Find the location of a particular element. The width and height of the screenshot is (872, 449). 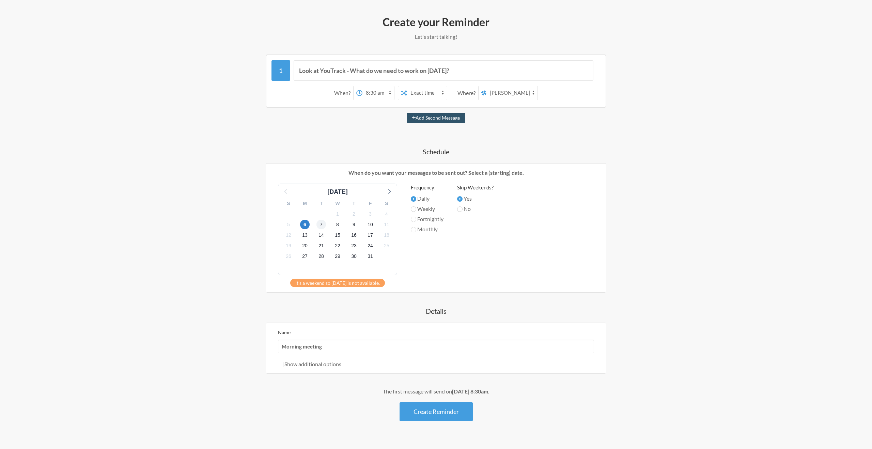

span: Saturday, November 8, 2025 is located at coordinates (337, 224).